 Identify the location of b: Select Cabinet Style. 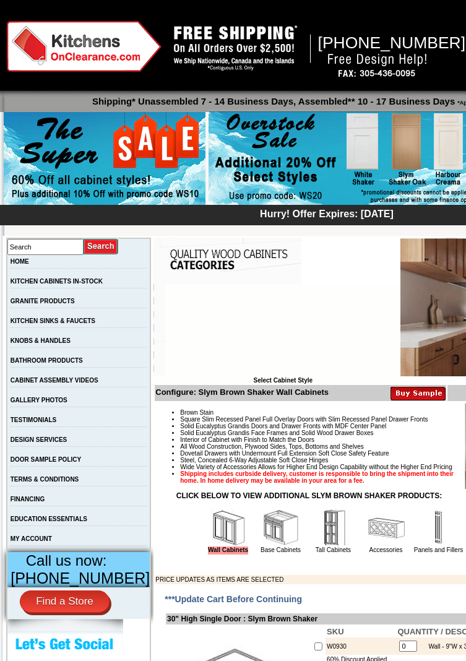
(283, 380).